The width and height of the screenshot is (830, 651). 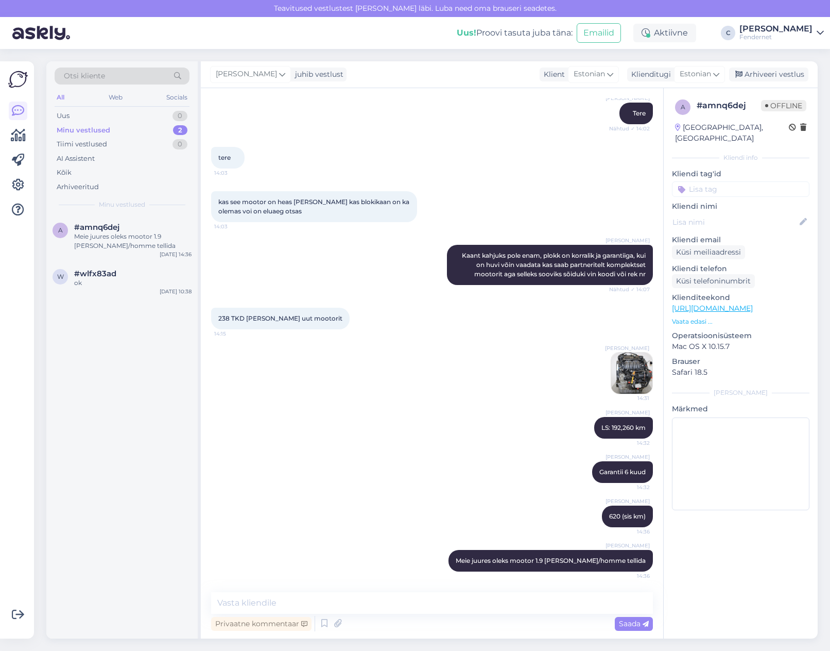 What do you see at coordinates (709, 252) in the screenshot?
I see `div: Küsi meiliaadressi` at bounding box center [709, 252].